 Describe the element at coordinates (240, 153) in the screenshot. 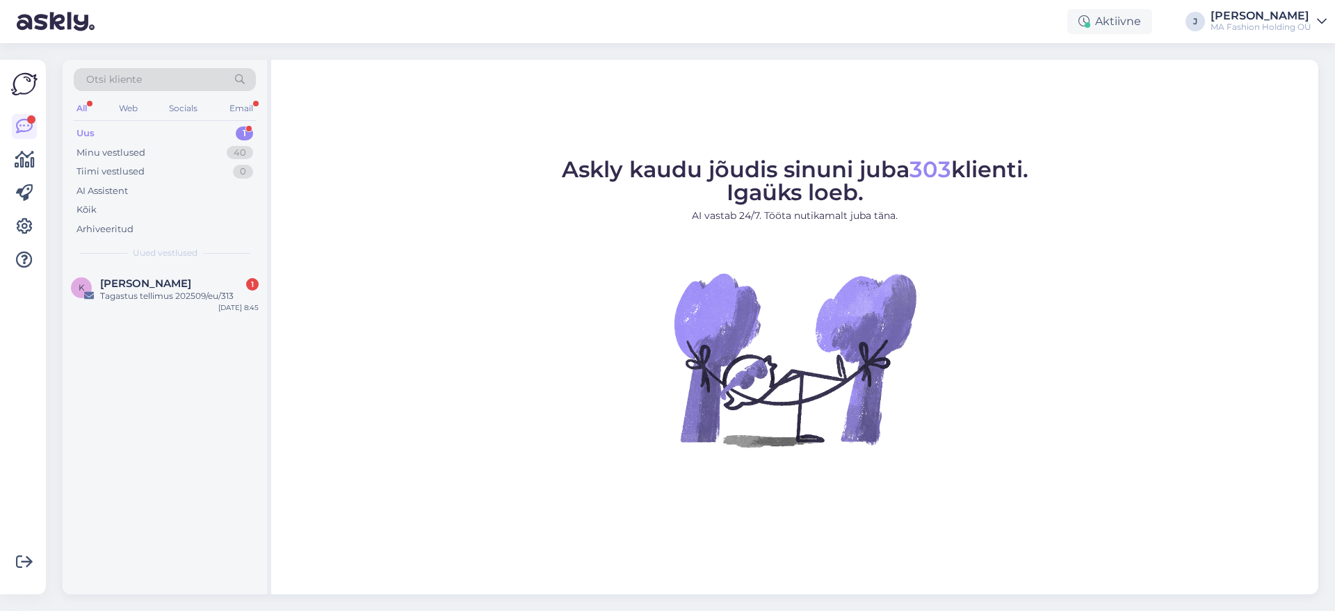

I see `div: 40` at that location.